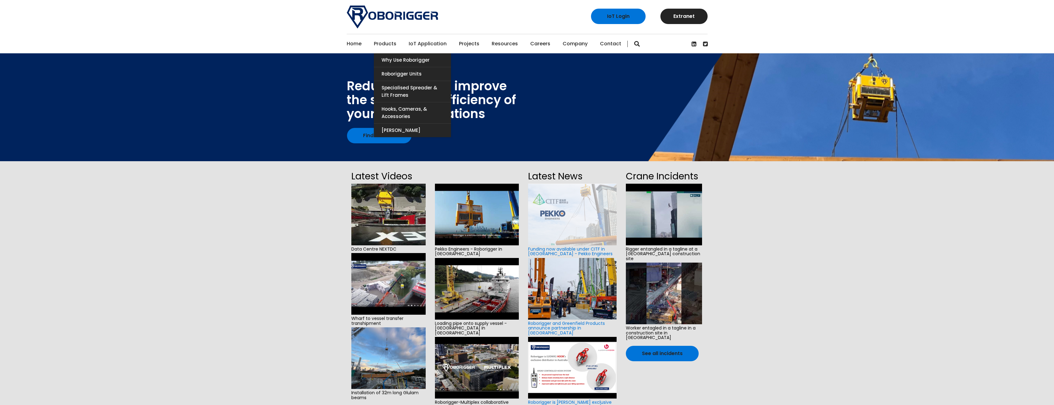 Image resolution: width=1054 pixels, height=405 pixels. I want to click on a: Projects, so click(469, 44).